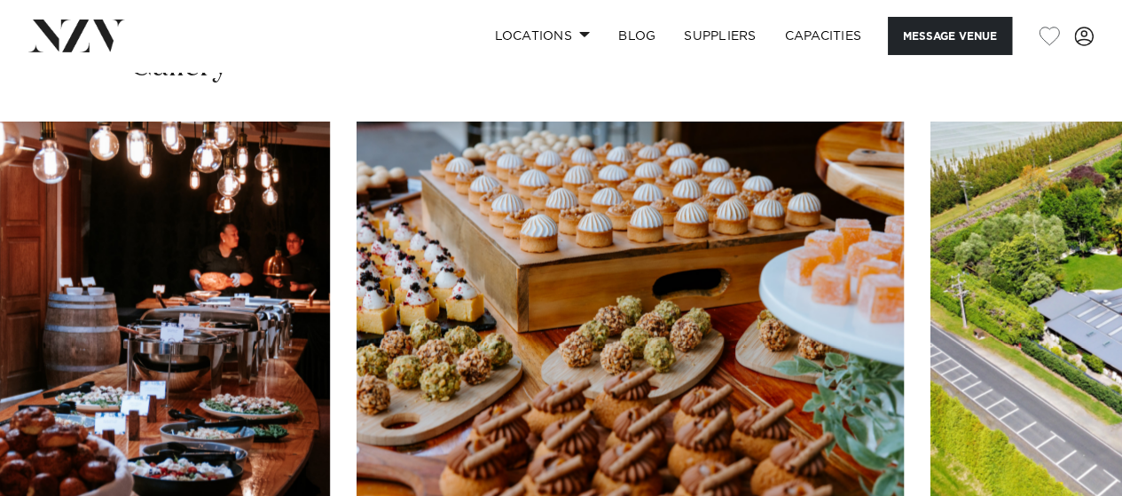  Describe the element at coordinates (823, 35) in the screenshot. I see `a: Capacities` at that location.